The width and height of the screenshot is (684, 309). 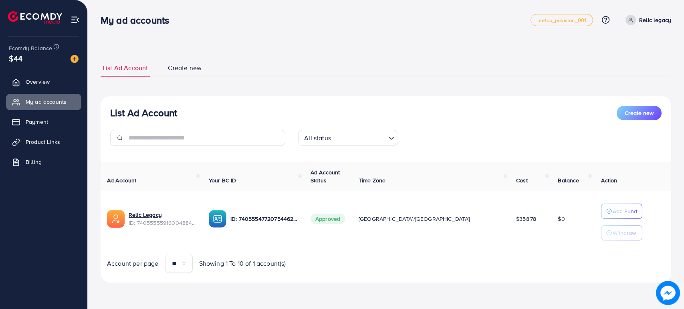 What do you see at coordinates (624, 211) in the screenshot?
I see `p: Add Fund` at bounding box center [624, 211].